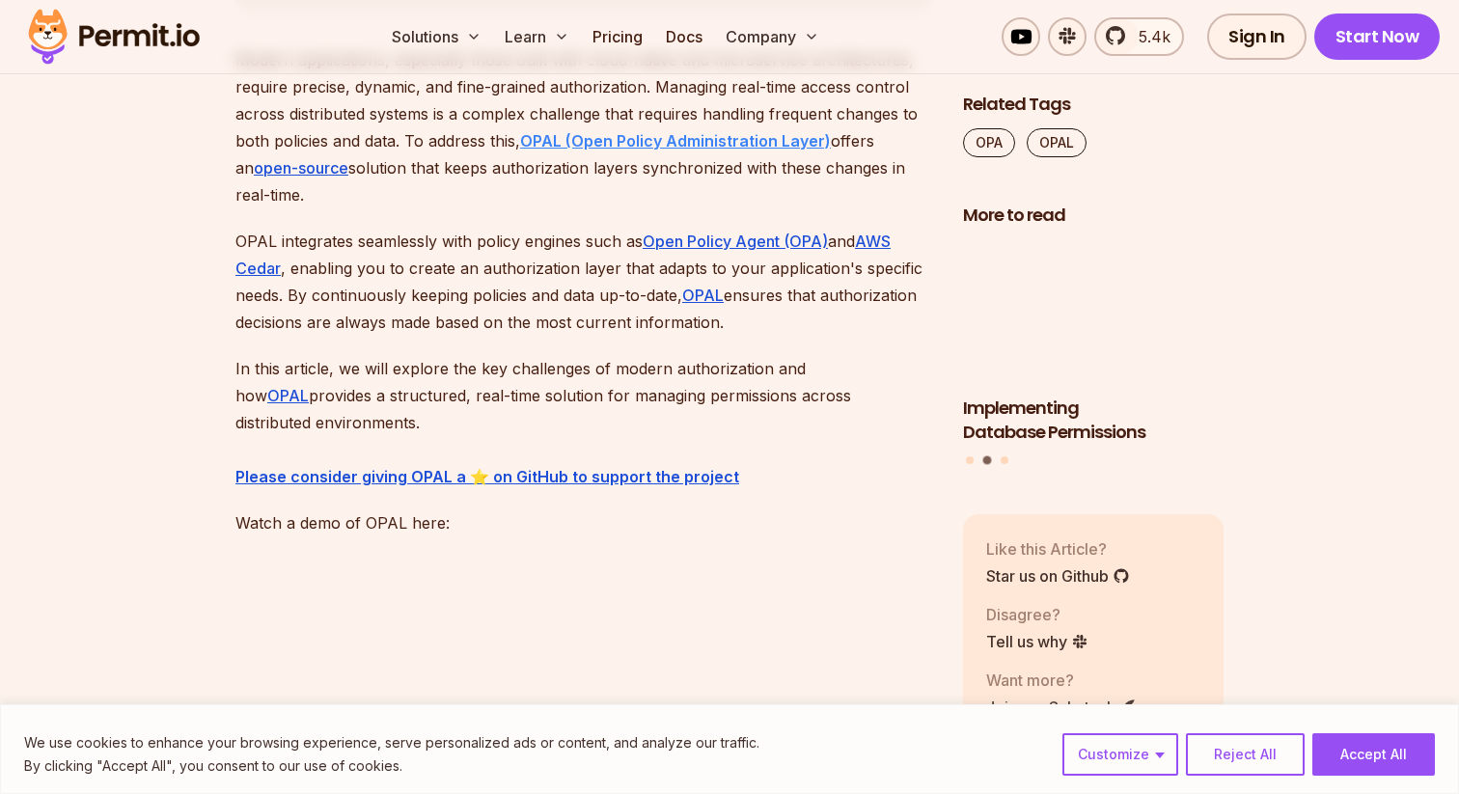 This screenshot has height=794, width=1459. What do you see at coordinates (1037, 615) in the screenshot?
I see `p: Disagree?` at bounding box center [1037, 615].